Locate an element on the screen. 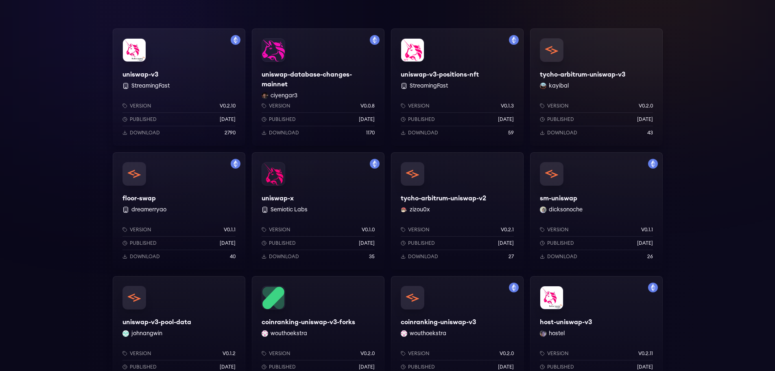  a: Filter by mainnet networkuniswap-database-changes-mainnetuniswap-database-changes-mainnetciyengar... is located at coordinates (318, 87).